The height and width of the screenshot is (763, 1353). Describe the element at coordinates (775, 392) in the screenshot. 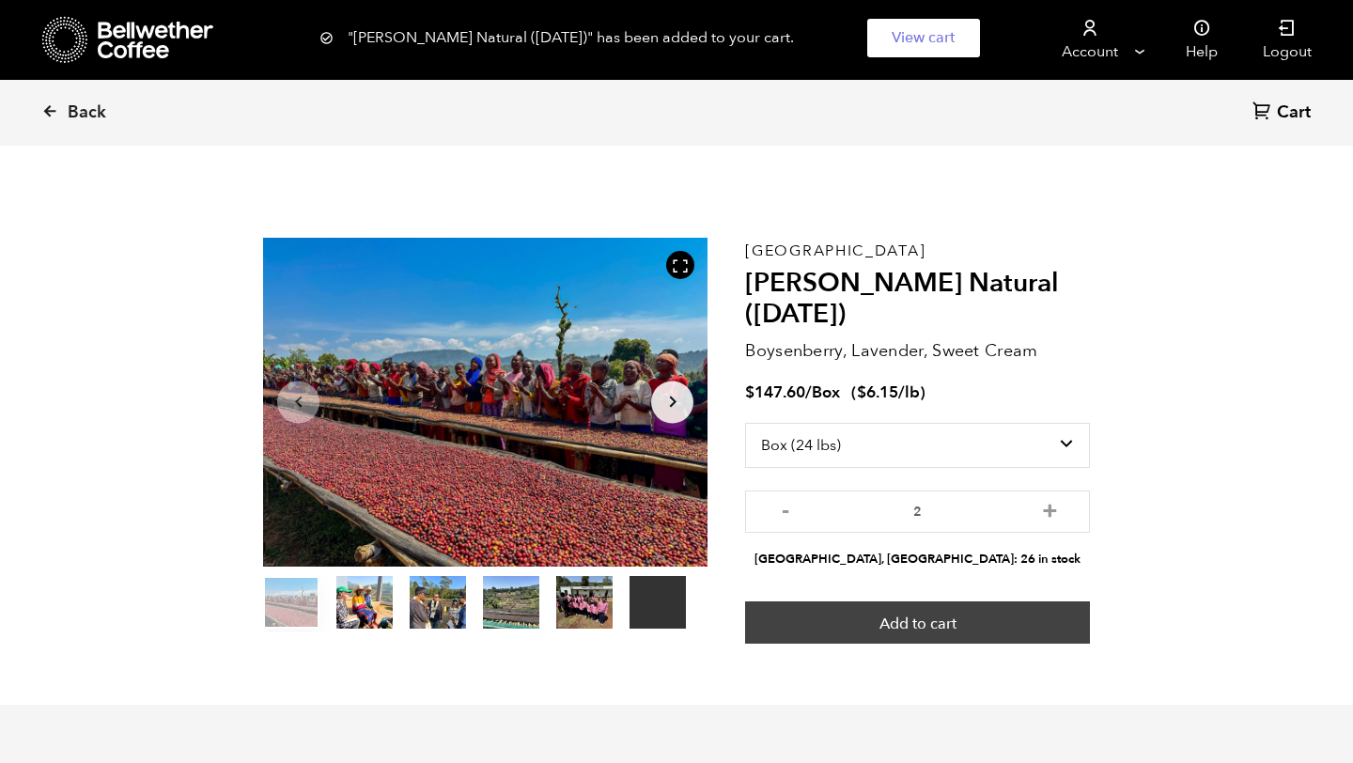

I see `bdi: 147.60` at that location.